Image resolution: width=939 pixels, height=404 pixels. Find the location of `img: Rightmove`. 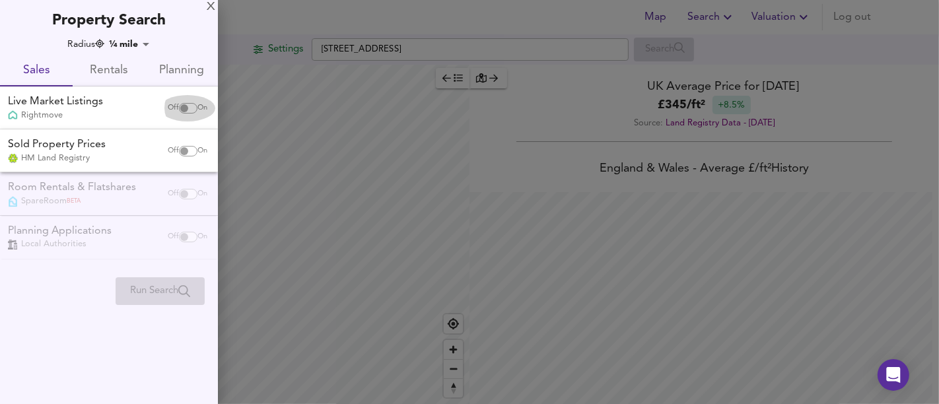

img: Rightmove is located at coordinates (13, 116).